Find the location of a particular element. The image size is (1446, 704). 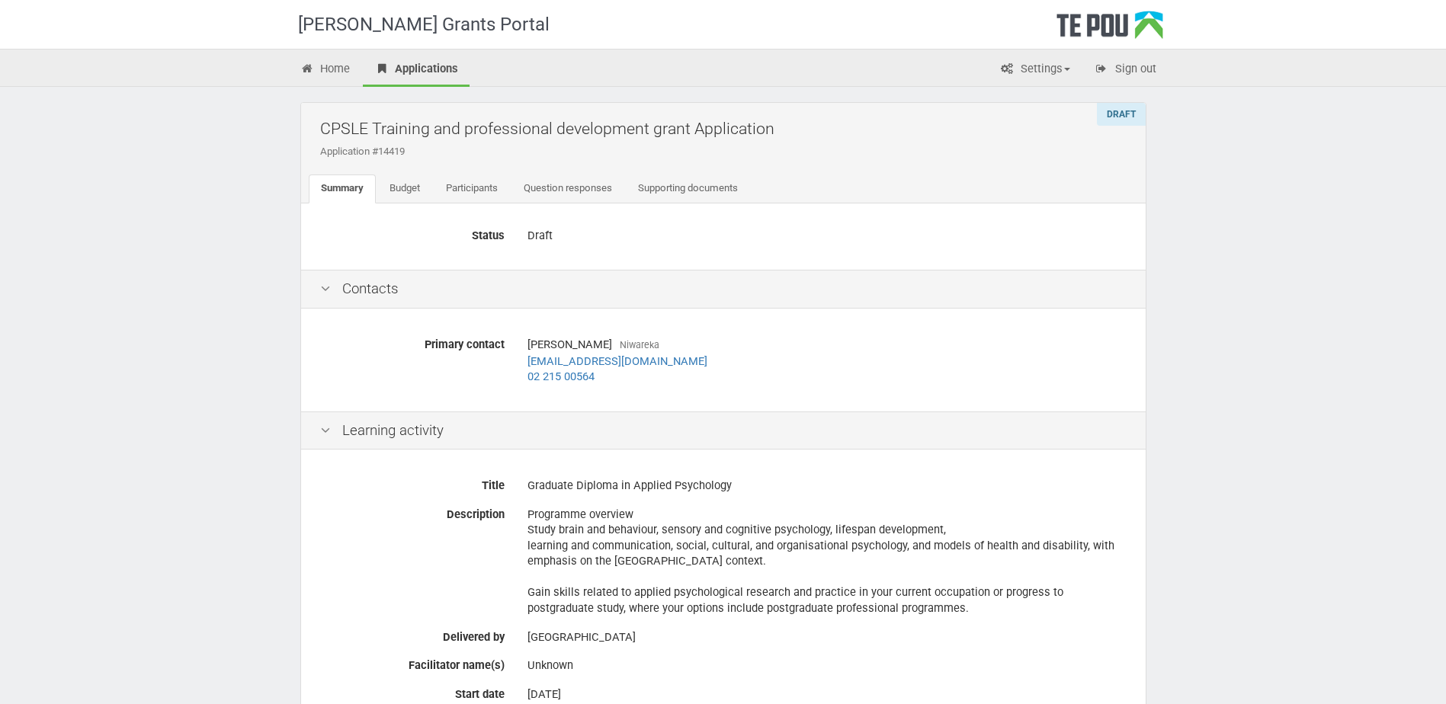

div: Te Pou Logo is located at coordinates (1110, 30).